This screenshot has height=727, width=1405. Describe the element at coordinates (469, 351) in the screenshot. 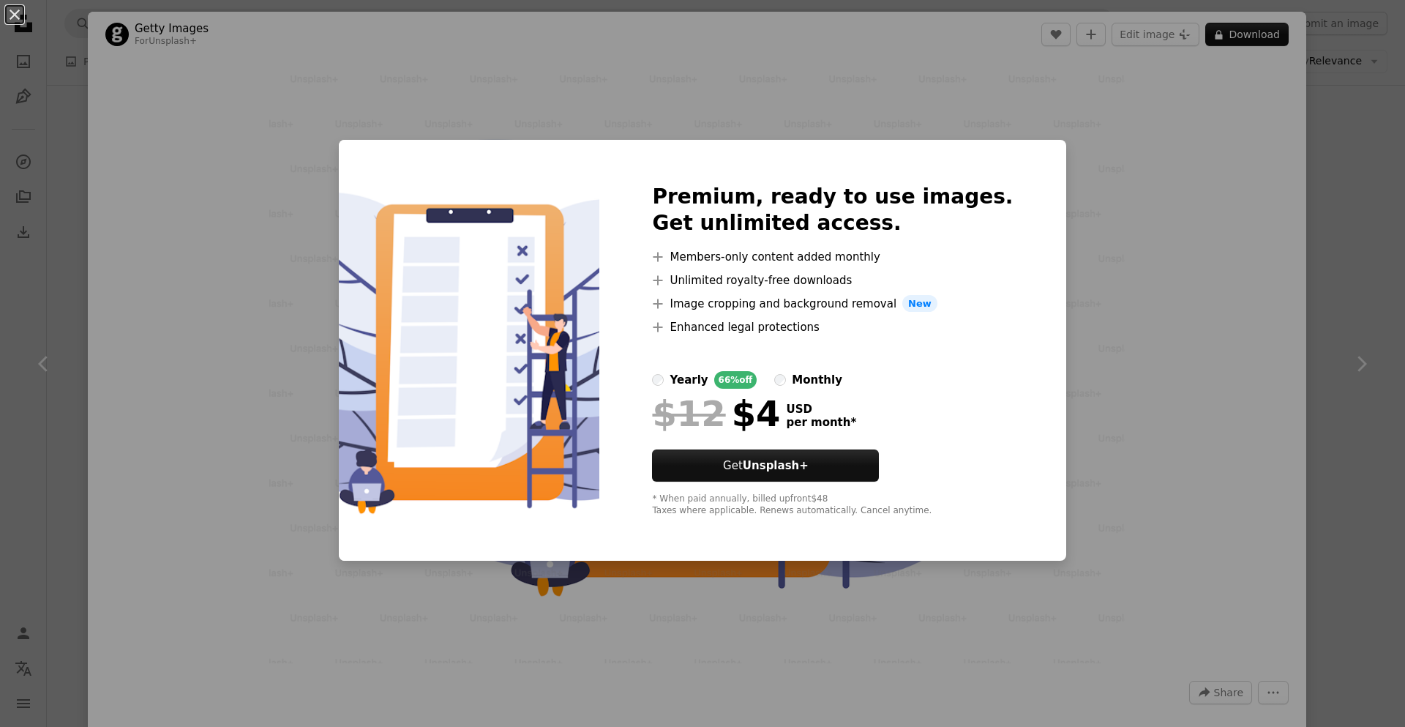

I see `img: premium_vector-1682310692574-34442a44be23` at that location.